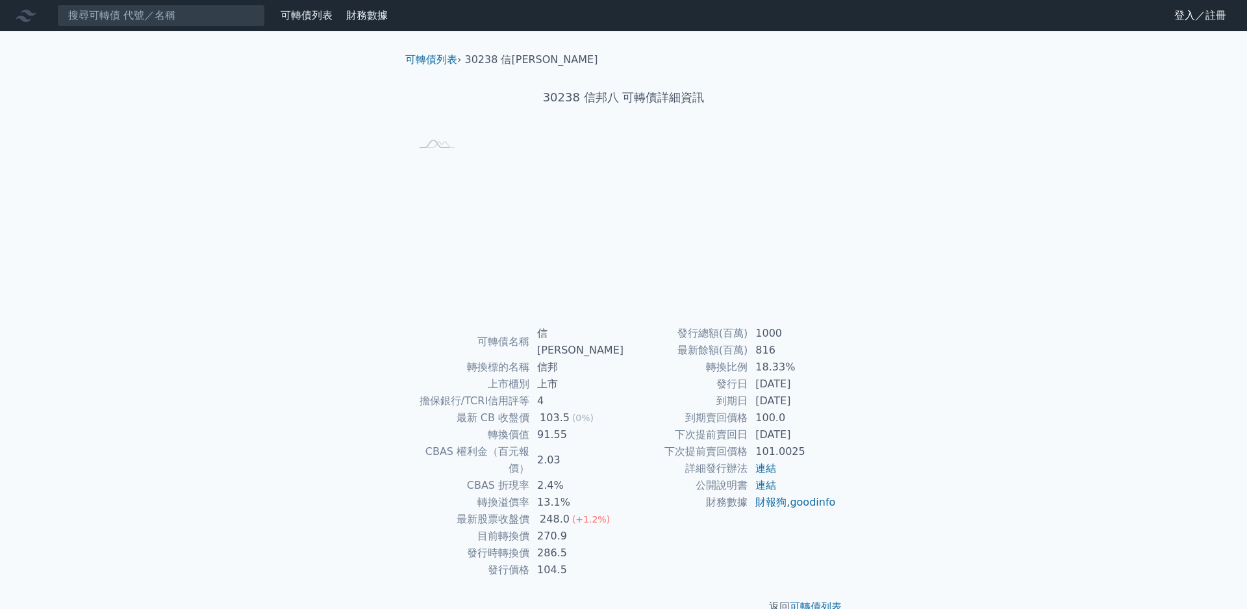 Image resolution: width=1247 pixels, height=609 pixels. I want to click on td: 13.1%, so click(576, 502).